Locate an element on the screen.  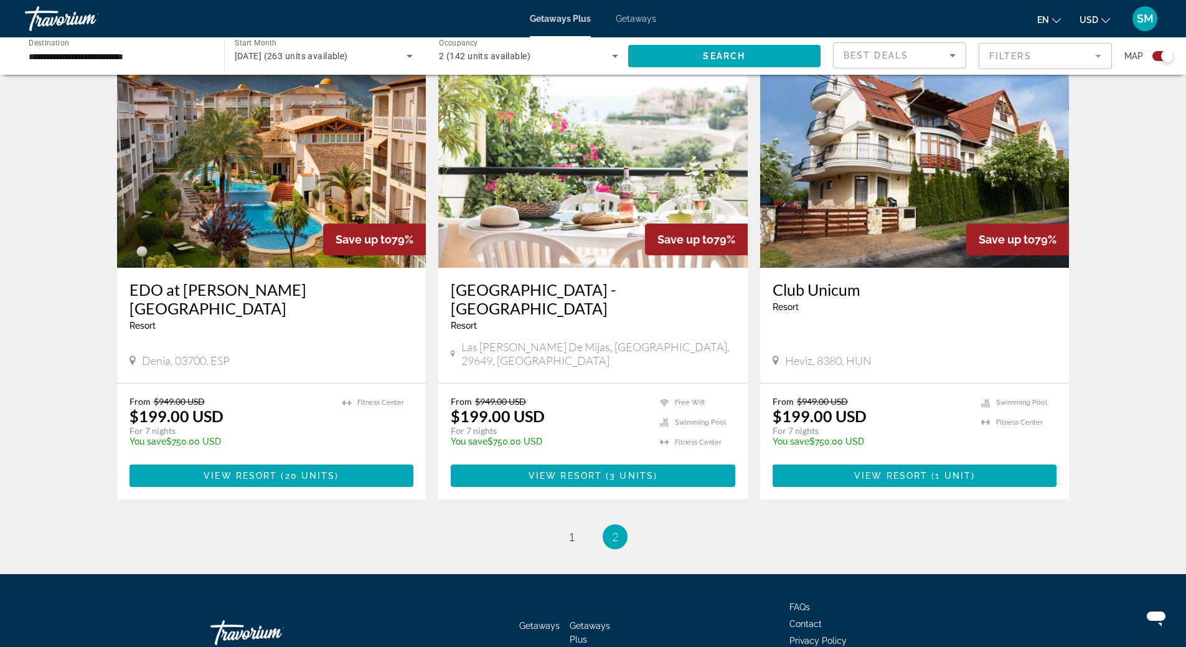
span: SM is located at coordinates (1144, 19).